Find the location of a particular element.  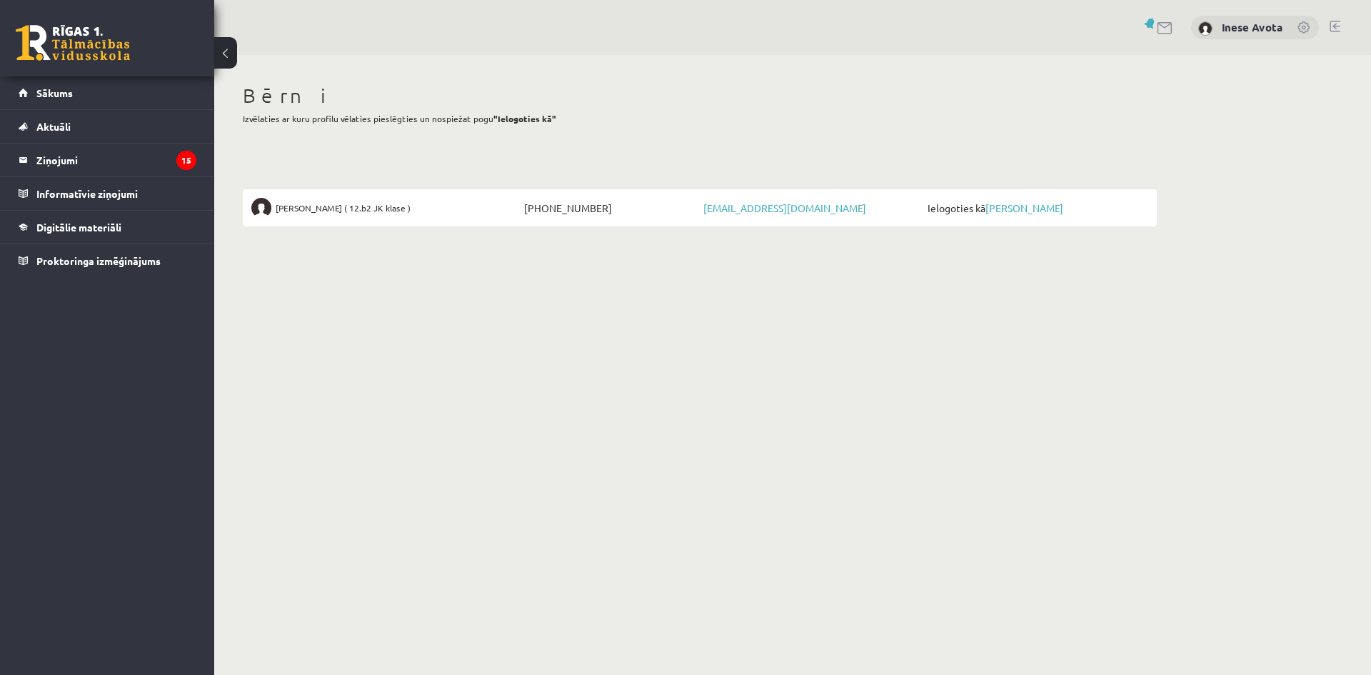

a: Proktoringa izmēģinājums is located at coordinates (107, 261).